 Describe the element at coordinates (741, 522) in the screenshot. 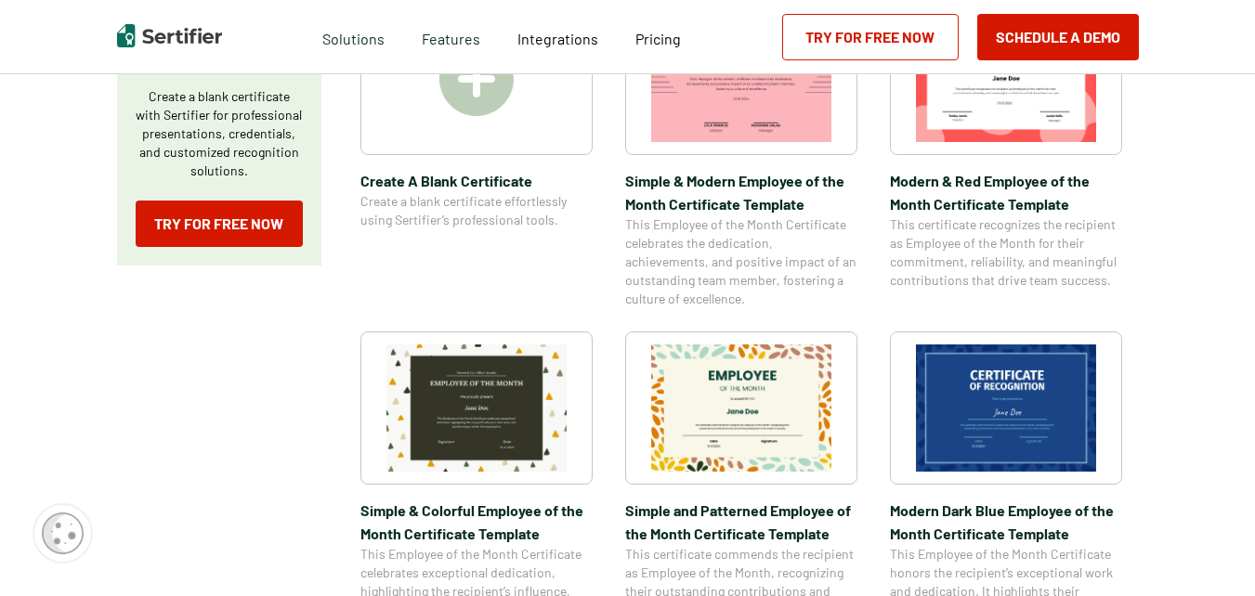

I see `span: Simple and Patterned Employee of the Month Certificate Template` at that location.